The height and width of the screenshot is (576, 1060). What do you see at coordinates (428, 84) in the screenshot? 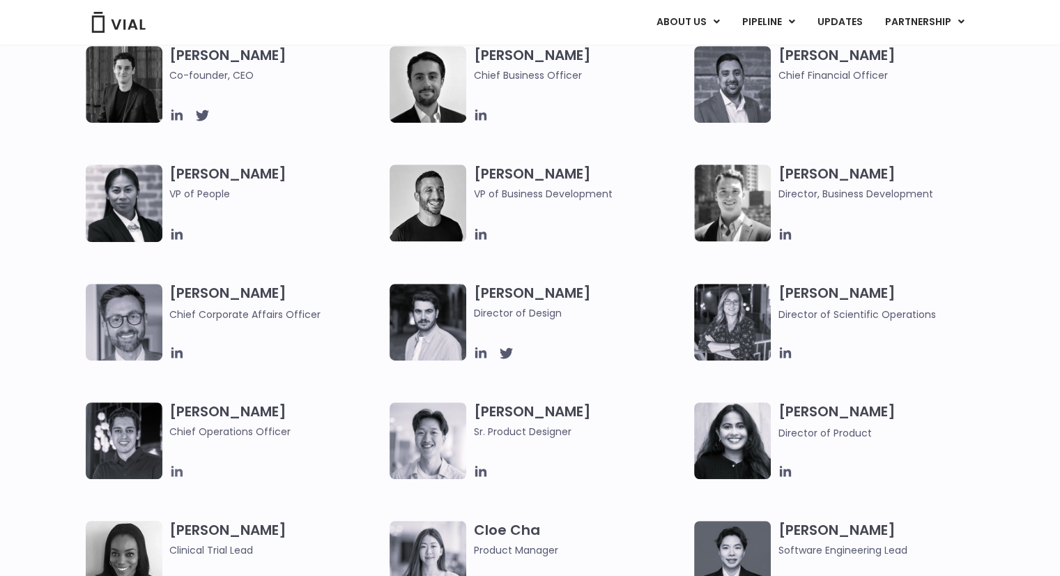
I see `img: A black and white photo of a man in a suit holding a vial.` at bounding box center [428, 84].